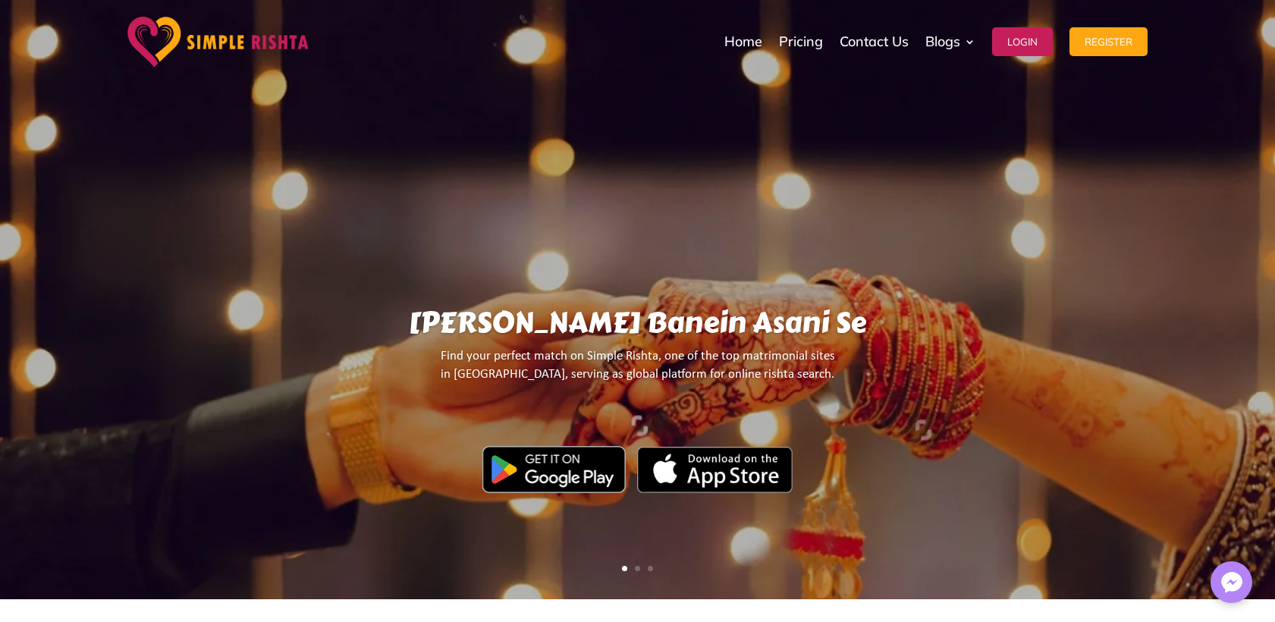  What do you see at coordinates (744, 42) in the screenshot?
I see `a: Home` at bounding box center [744, 42].